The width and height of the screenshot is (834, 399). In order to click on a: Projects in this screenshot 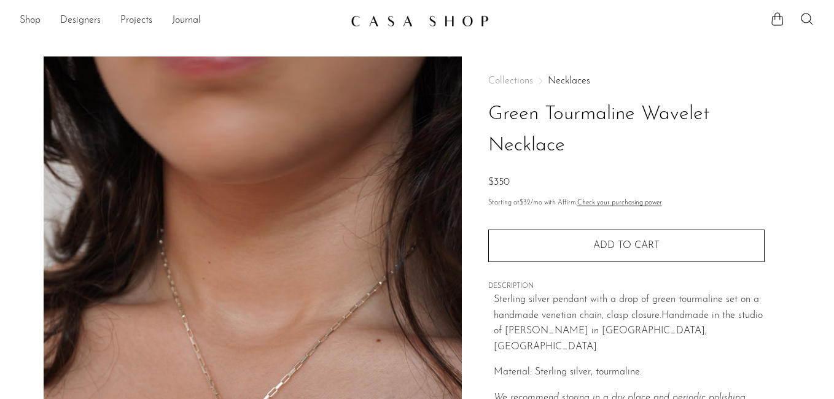, I will do `click(136, 21)`.